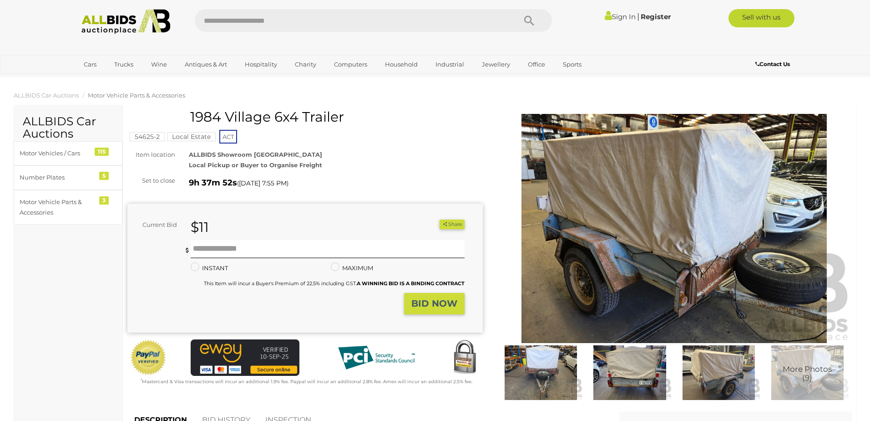  Describe the element at coordinates (151, 180) in the screenshot. I see `div: Set to close` at that location.